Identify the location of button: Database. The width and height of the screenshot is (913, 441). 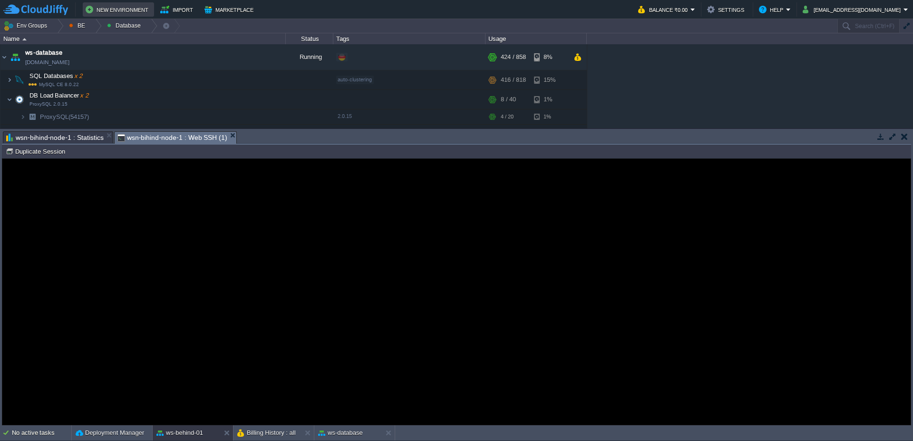
(126, 26).